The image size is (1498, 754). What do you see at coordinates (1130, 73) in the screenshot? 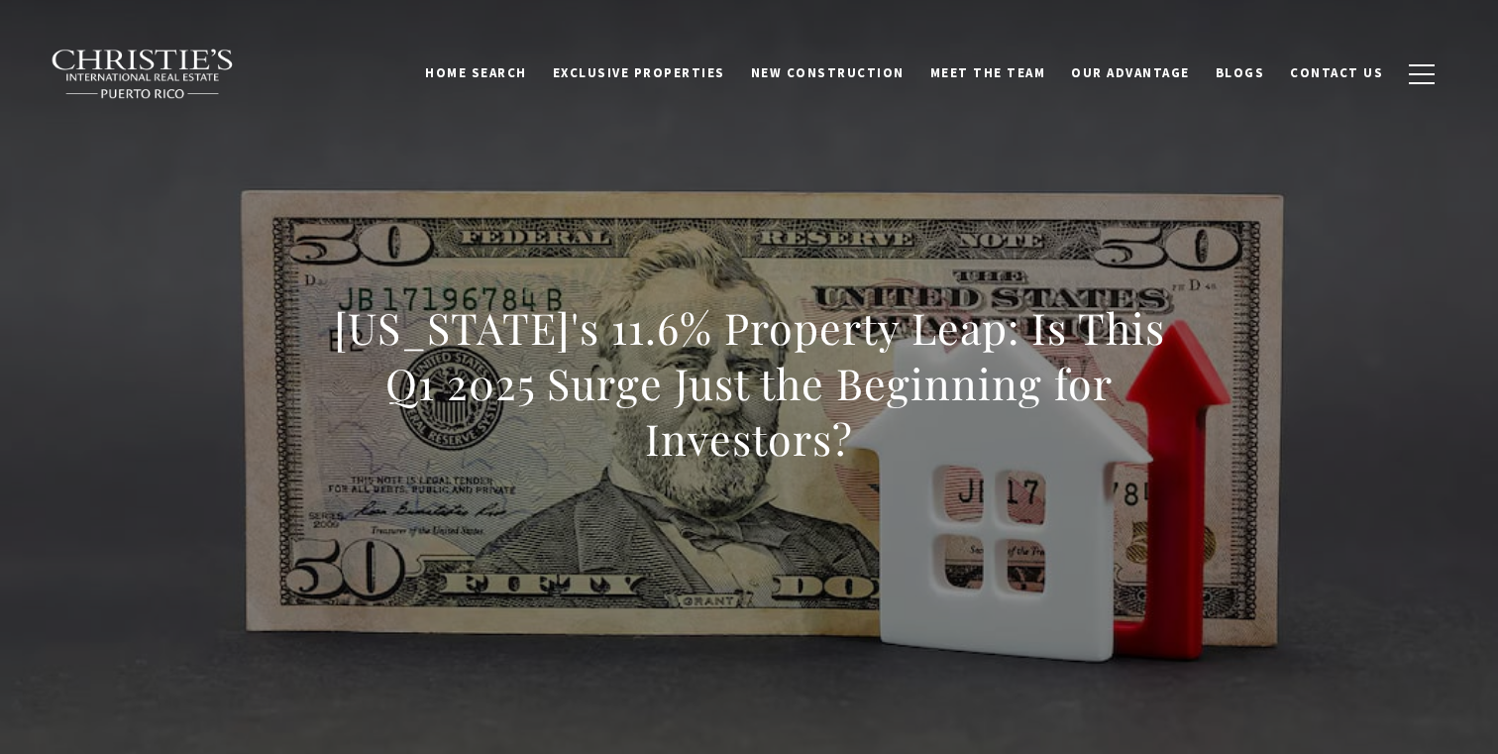
I see `a: Our Advantage` at bounding box center [1130, 73].